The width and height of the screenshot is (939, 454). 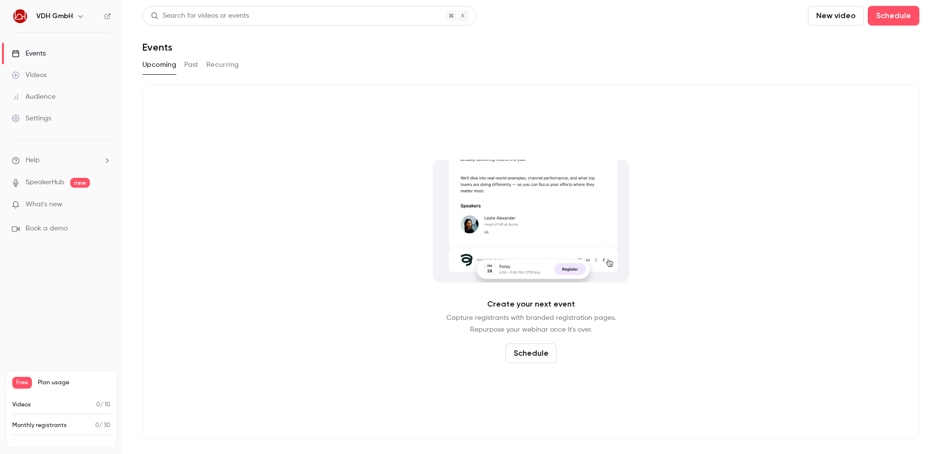 What do you see at coordinates (103, 426) in the screenshot?
I see `p: / 30` at bounding box center [103, 426].